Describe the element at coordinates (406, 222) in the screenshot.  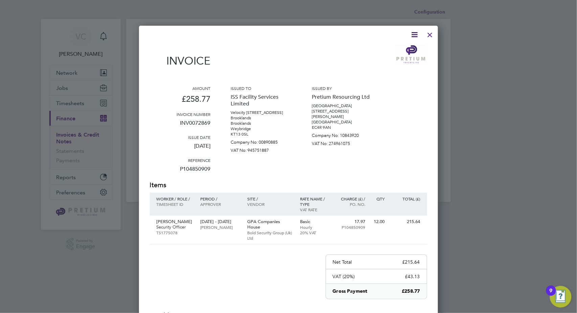
I see `p: 215.64` at that location.